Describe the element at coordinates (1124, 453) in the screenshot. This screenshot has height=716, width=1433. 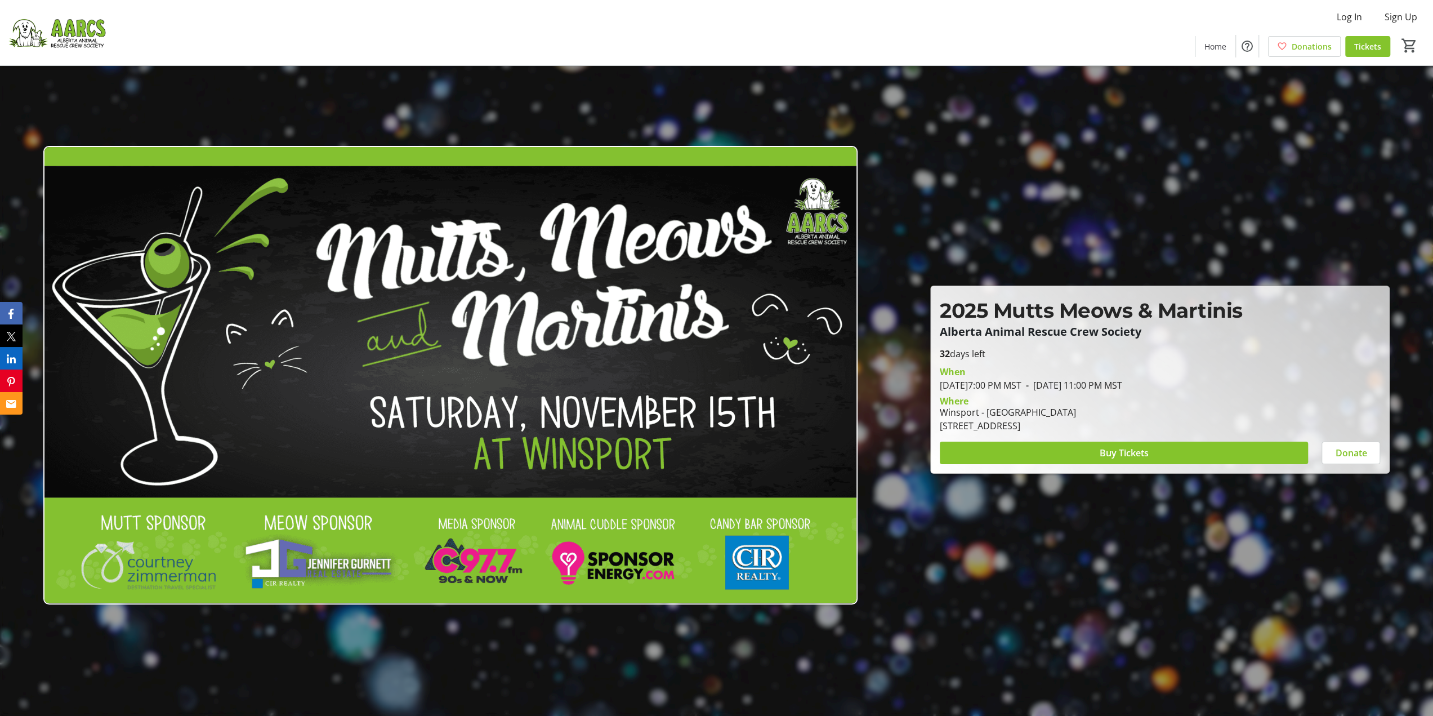
I see `span: Buy Tickets` at that location.